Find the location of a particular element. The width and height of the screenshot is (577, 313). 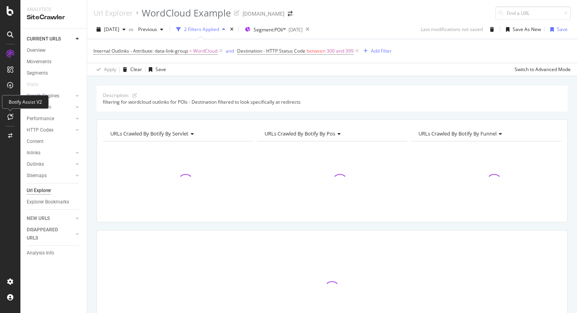

a: Sitemaps is located at coordinates (50, 176).